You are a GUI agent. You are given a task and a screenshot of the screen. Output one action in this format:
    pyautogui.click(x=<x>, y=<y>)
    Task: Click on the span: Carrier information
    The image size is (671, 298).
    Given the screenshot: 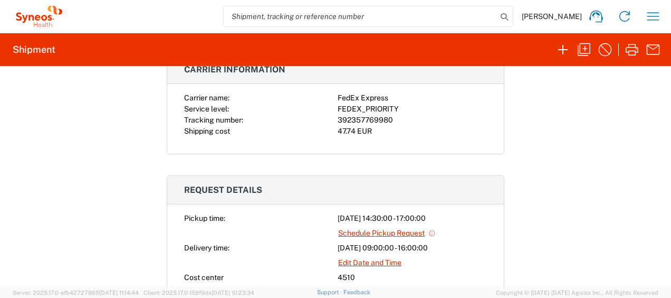 What is the action you would take?
    pyautogui.click(x=235, y=69)
    